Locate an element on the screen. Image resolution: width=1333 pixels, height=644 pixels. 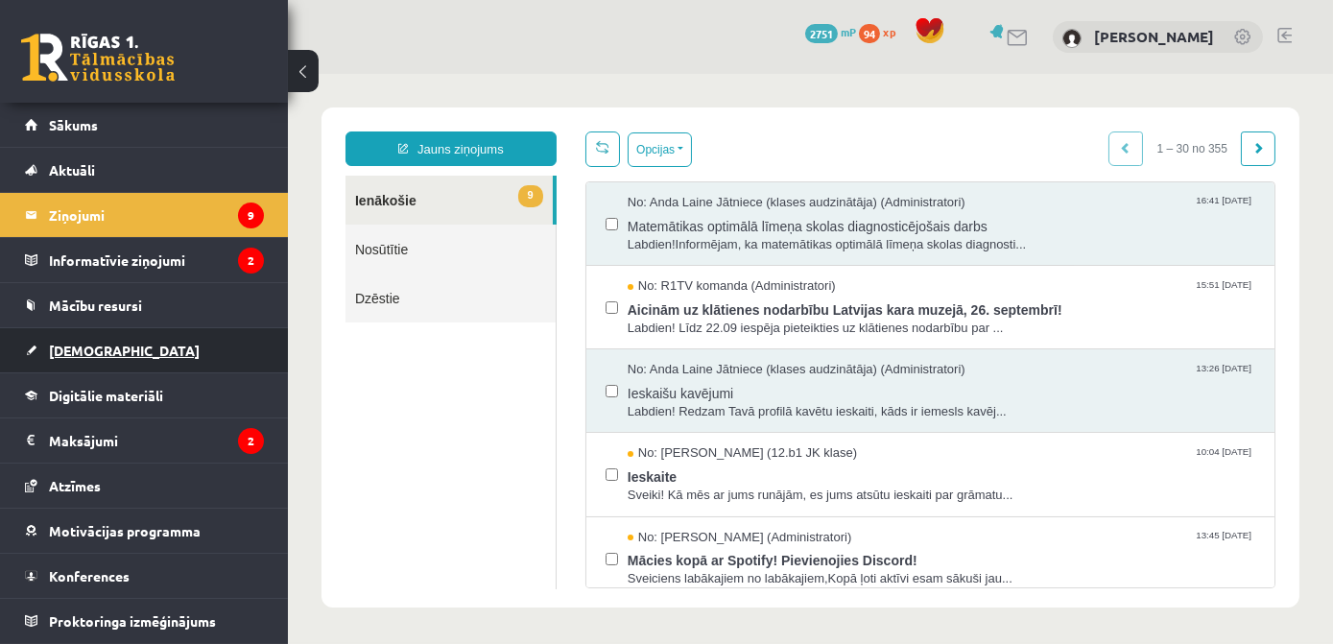
span: Labdien! Redzam Tavā profilā kavētu ieskaiti, kāds ir iemesls kavēj... is located at coordinates (654, 338).